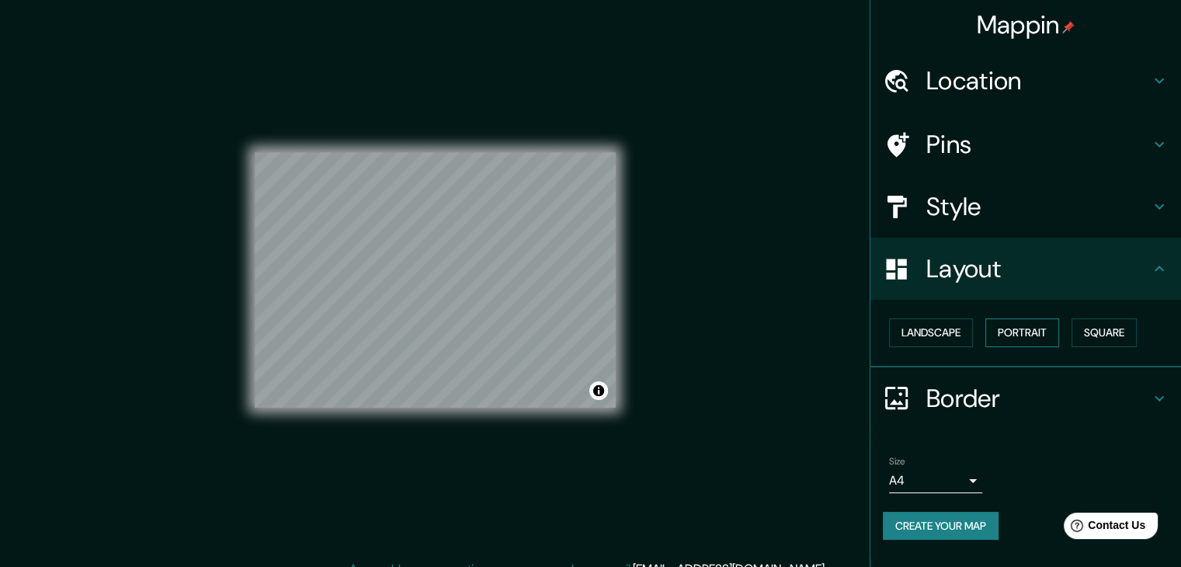 Image resolution: width=1181 pixels, height=567 pixels. Describe the element at coordinates (1104, 332) in the screenshot. I see `button: Square` at that location.